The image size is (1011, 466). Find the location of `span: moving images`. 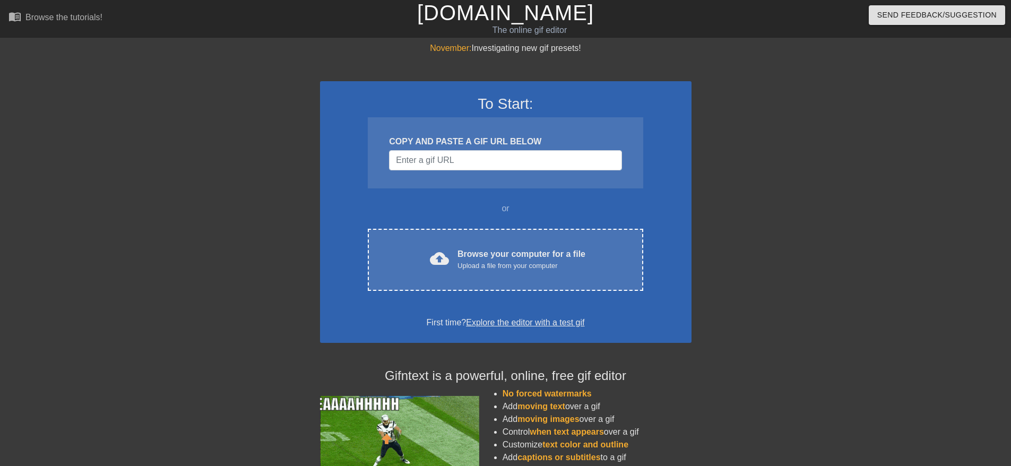

span: moving images is located at coordinates (548, 419).